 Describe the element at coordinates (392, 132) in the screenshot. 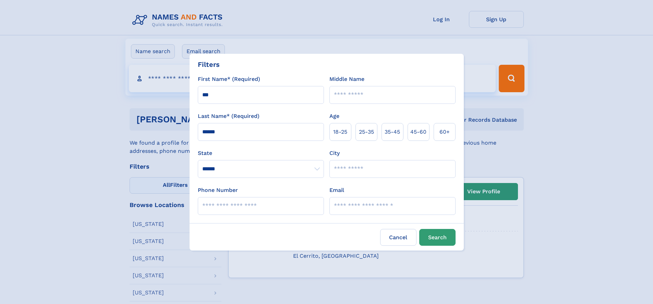

I see `span: 35‑45` at that location.